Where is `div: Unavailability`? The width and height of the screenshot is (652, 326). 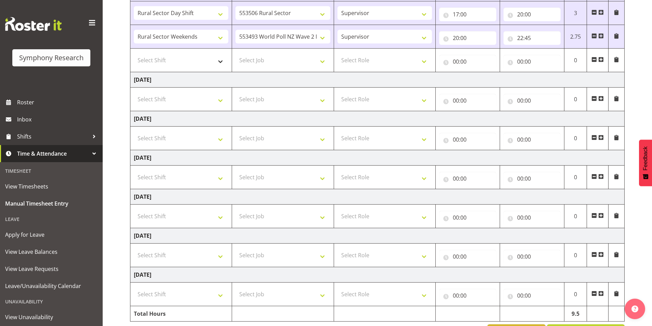
div: Unavailability is located at coordinates (51, 301).